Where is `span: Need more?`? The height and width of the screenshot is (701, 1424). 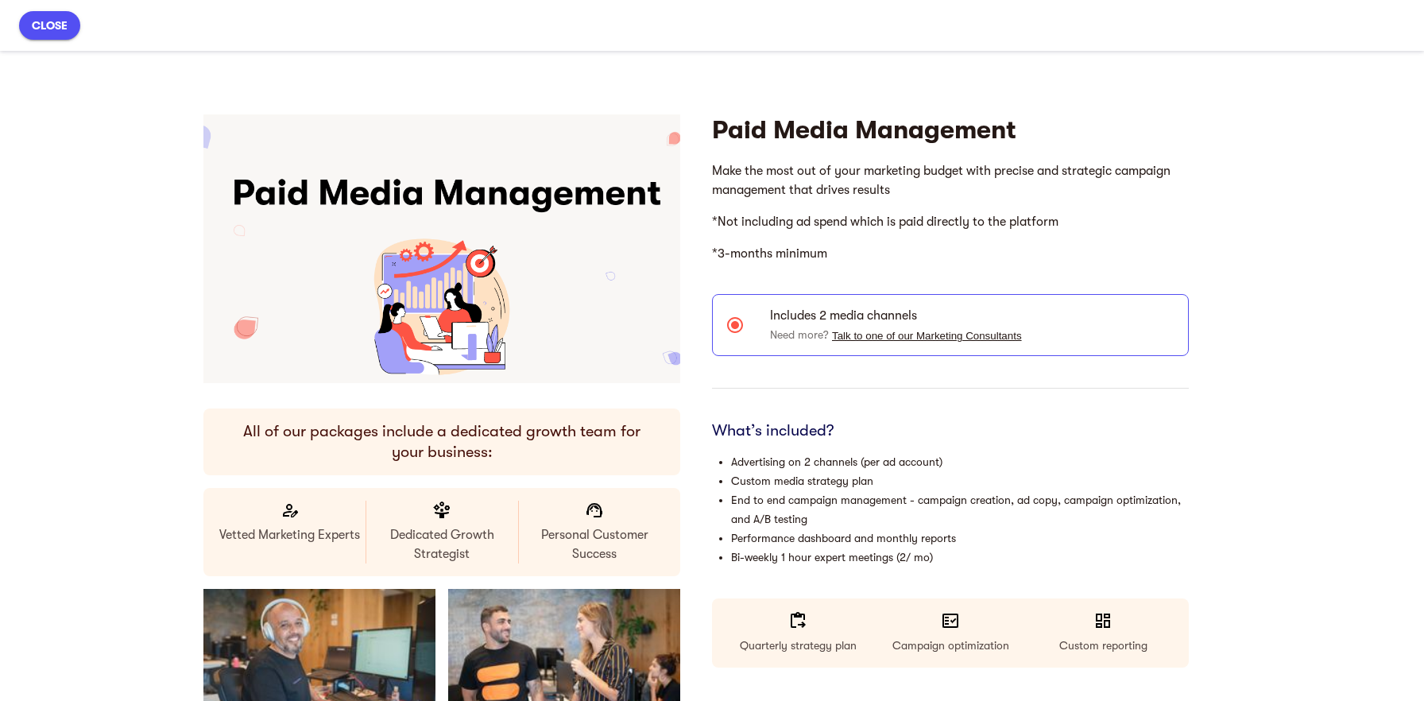
span: Need more? is located at coordinates (895, 334).